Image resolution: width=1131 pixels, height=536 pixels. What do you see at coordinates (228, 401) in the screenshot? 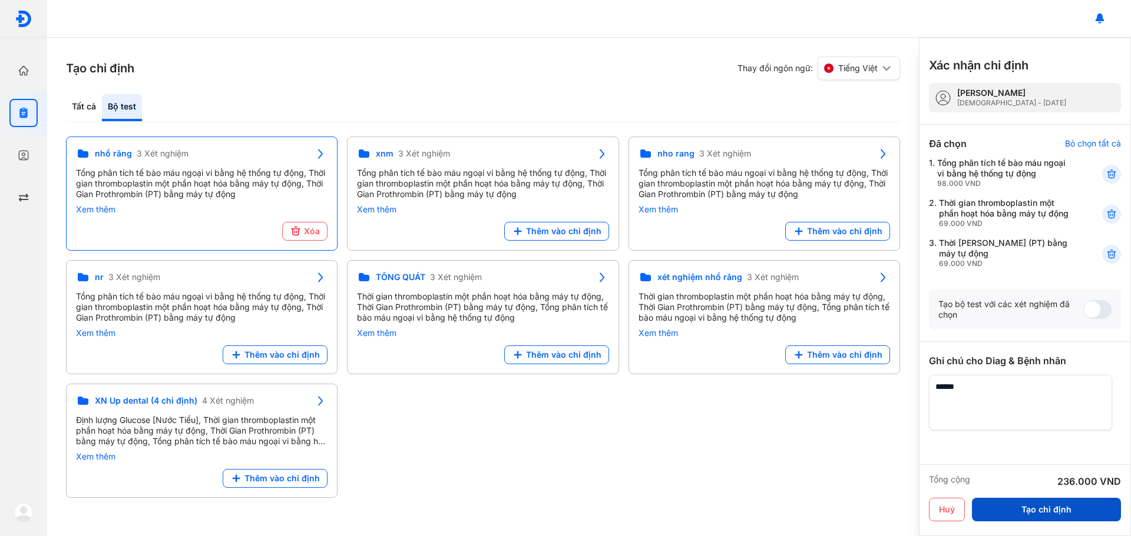
I see `span: 4 Xét nghiệm` at bounding box center [228, 401].